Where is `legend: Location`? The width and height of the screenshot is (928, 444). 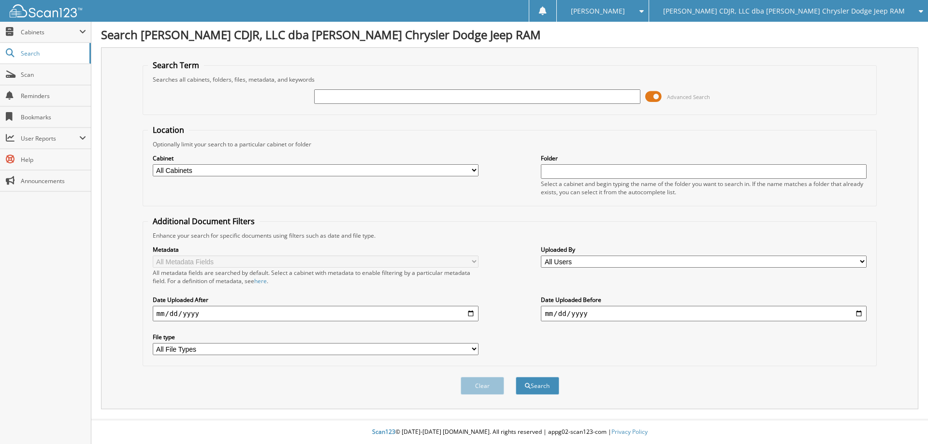 legend: Location is located at coordinates (168, 130).